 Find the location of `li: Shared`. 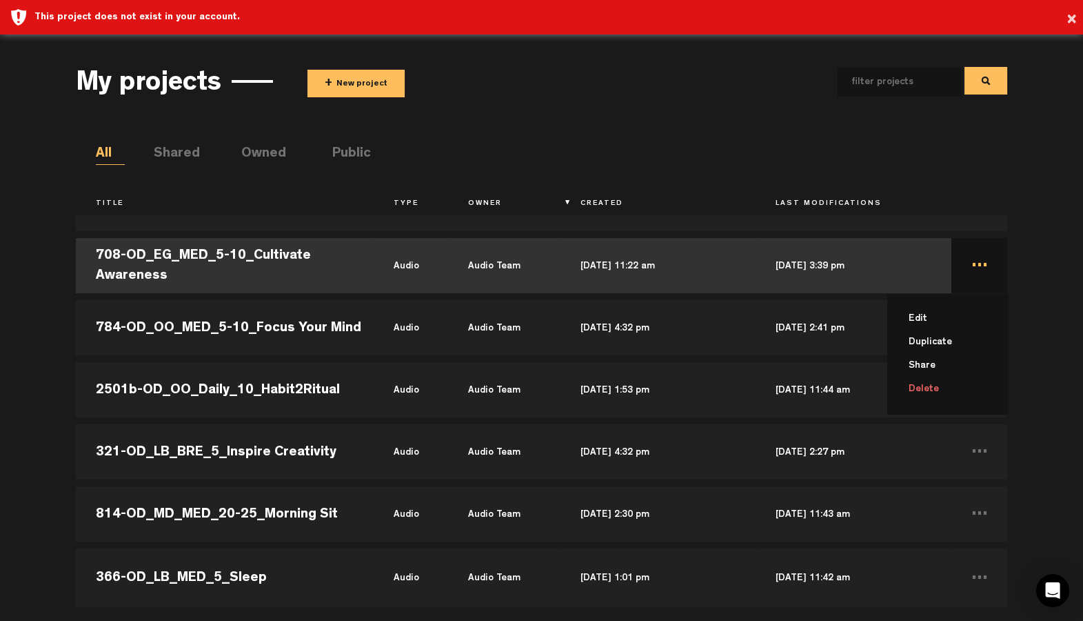

li: Shared is located at coordinates (168, 154).